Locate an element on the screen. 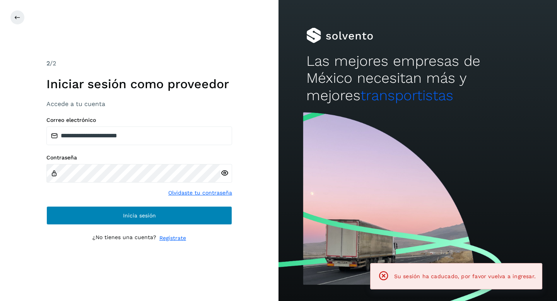 This screenshot has width=557, height=301. h2: Las mejores empresas de México necesitan más y mejores is located at coordinates (417, 78).